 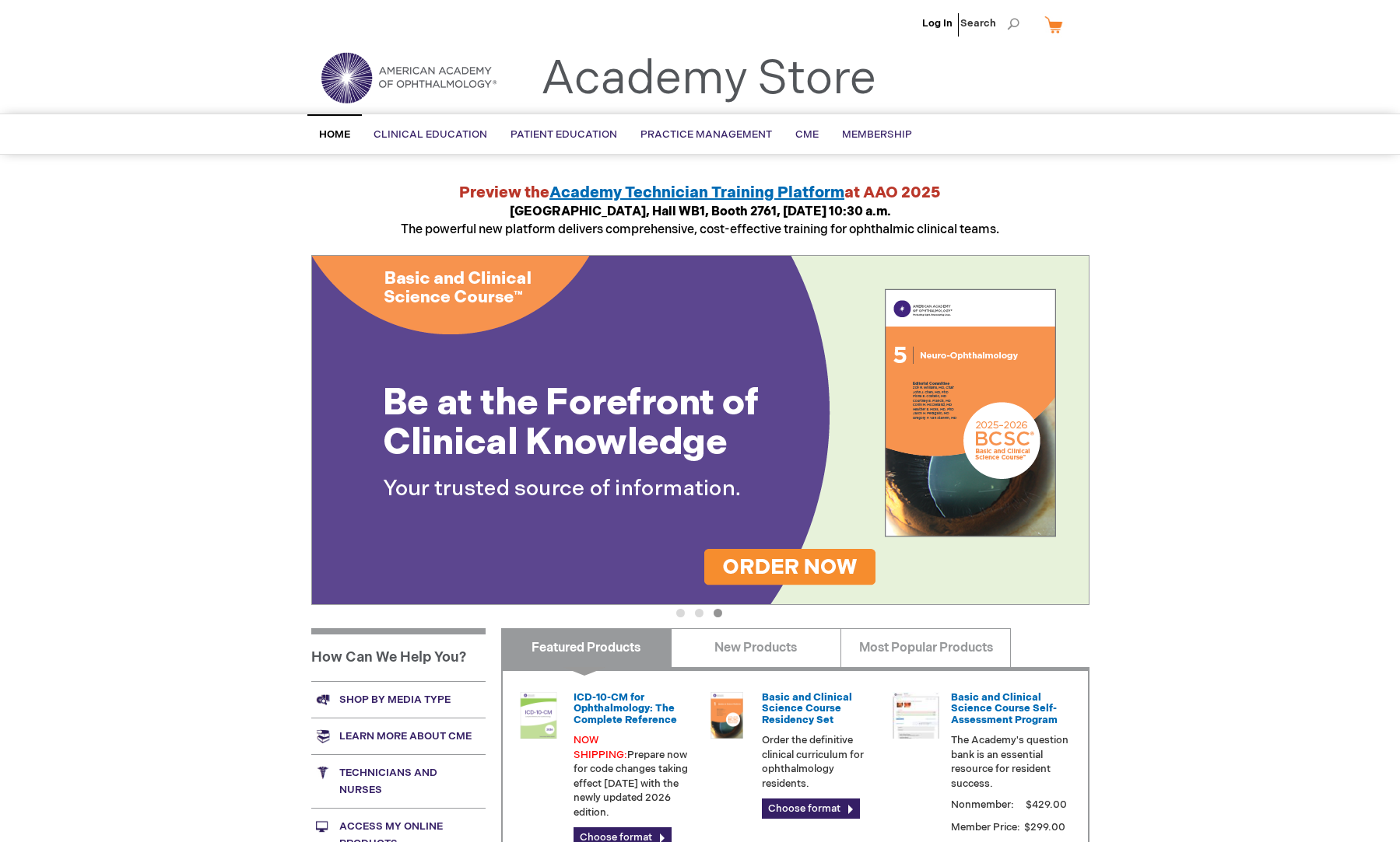 What do you see at coordinates (399, 699) in the screenshot?
I see `a: Shop by media type` at bounding box center [399, 699].